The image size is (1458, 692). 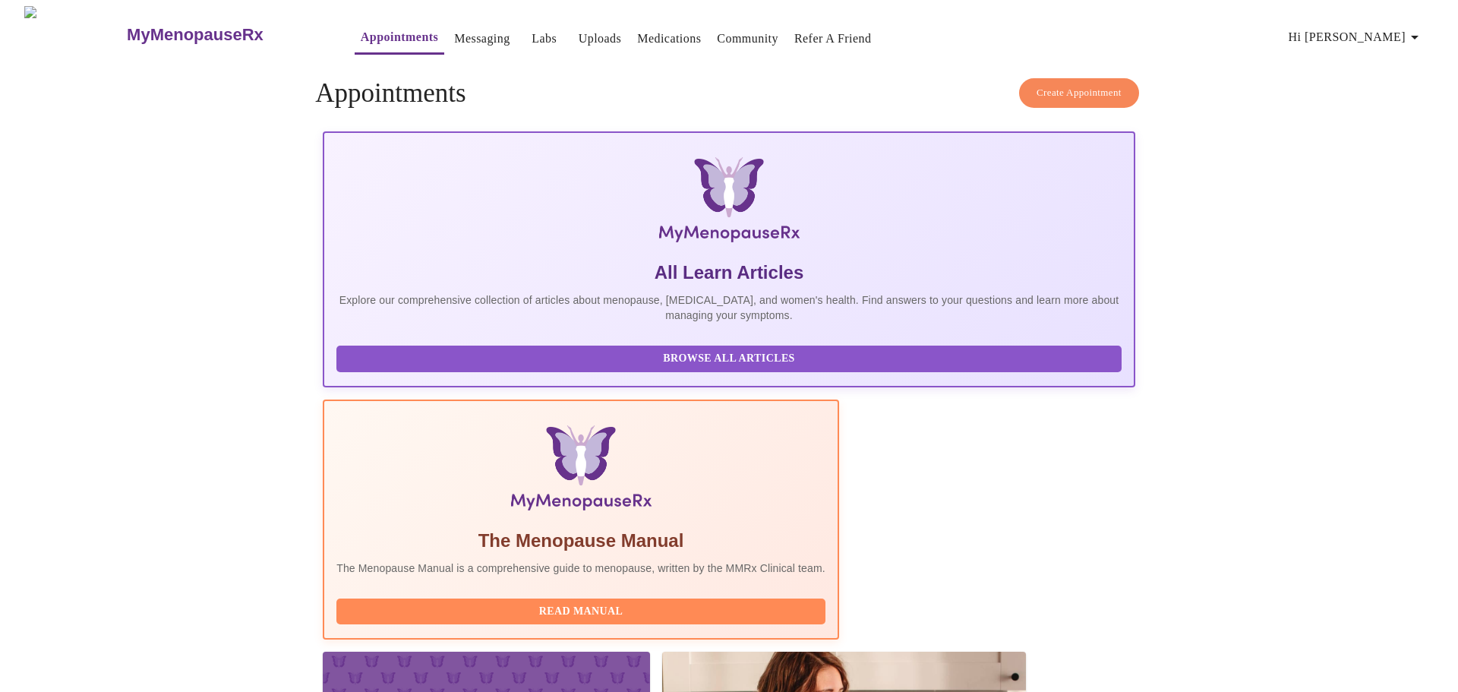 What do you see at coordinates (580, 471) in the screenshot?
I see `img: Menopause Manual` at bounding box center [580, 471].